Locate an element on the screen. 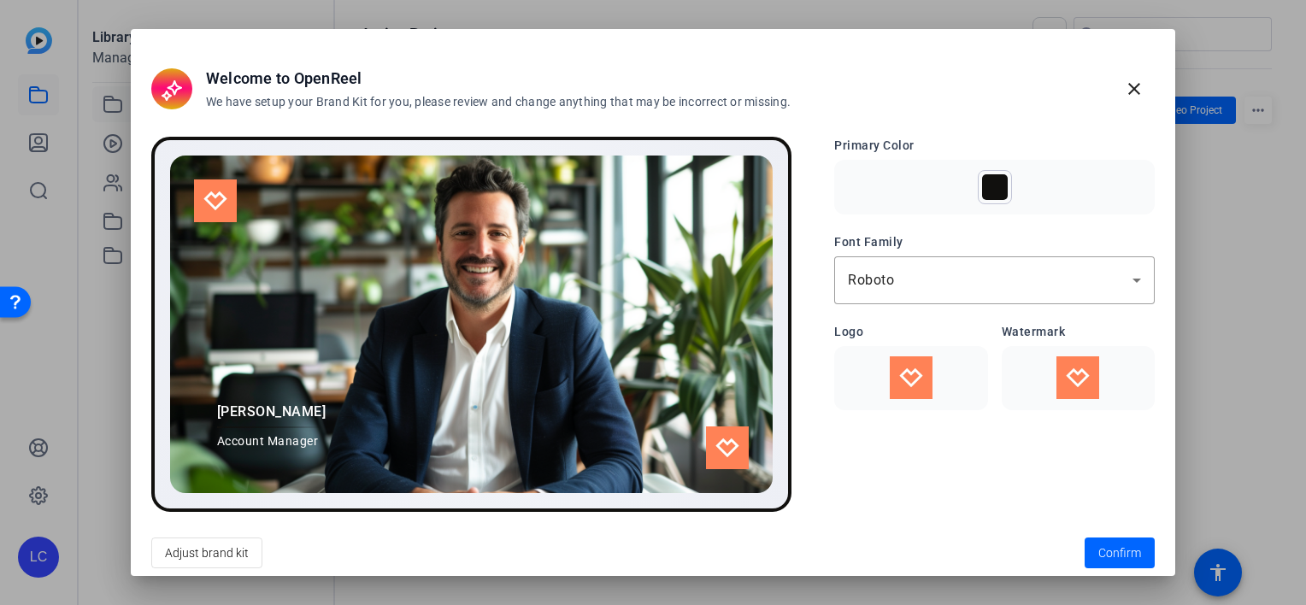 This screenshot has height=605, width=1306. span: Confirm is located at coordinates (1120, 553).